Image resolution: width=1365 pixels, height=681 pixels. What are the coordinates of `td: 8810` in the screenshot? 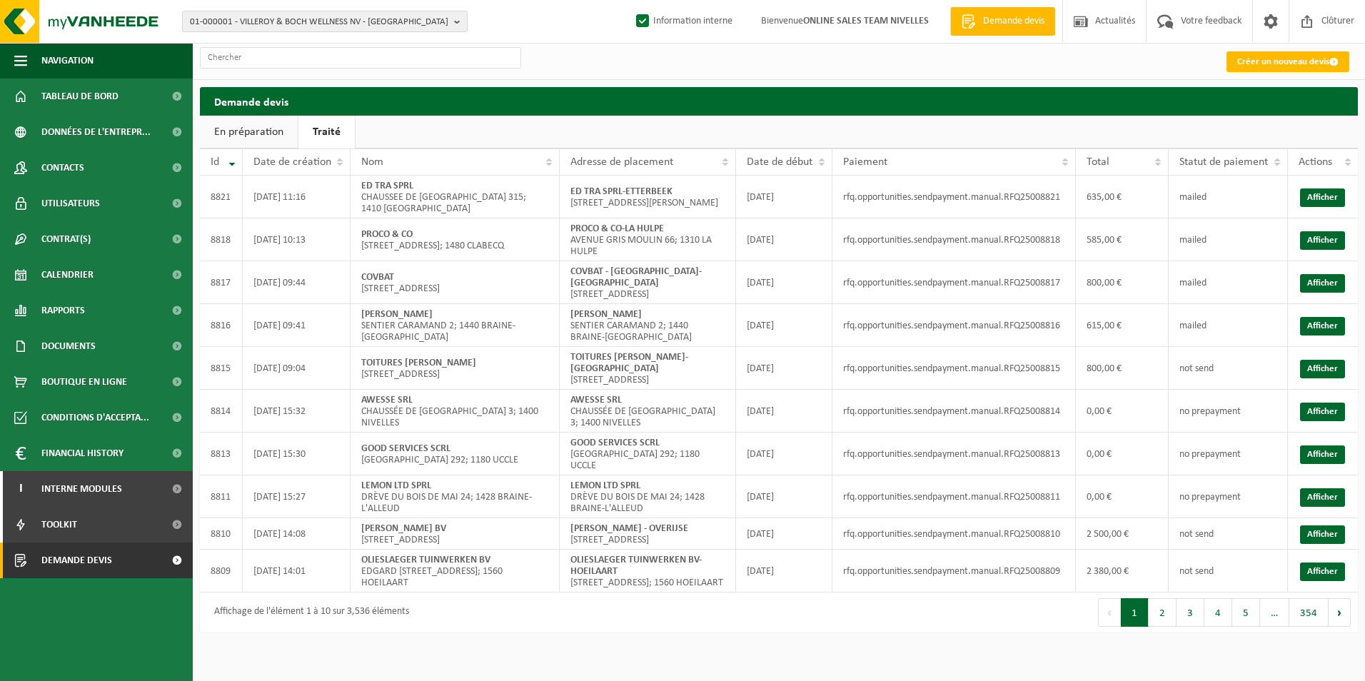 It's located at (221, 534).